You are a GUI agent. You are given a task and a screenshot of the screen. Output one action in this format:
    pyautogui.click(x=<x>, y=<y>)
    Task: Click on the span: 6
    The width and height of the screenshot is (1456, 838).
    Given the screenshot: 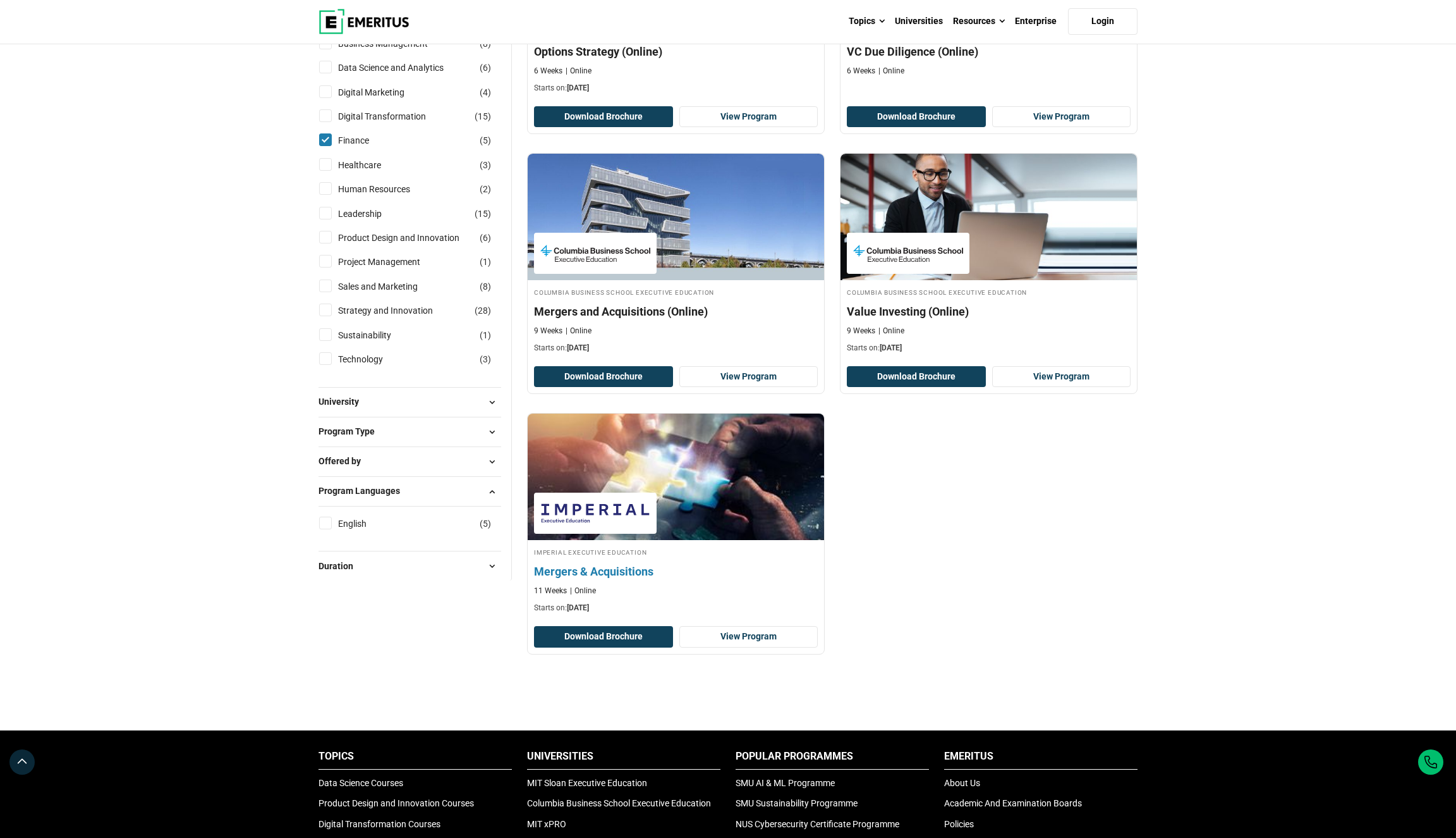 What is the action you would take?
    pyautogui.click(x=485, y=238)
    